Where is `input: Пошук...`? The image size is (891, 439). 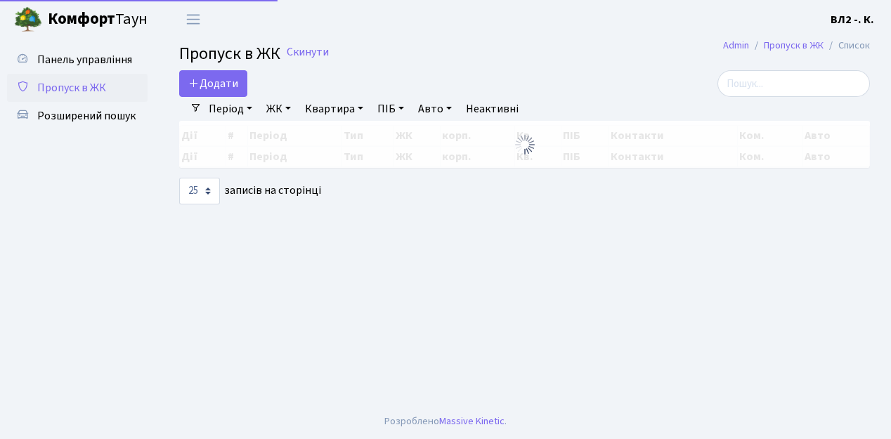
input: Пошук... is located at coordinates (794, 84).